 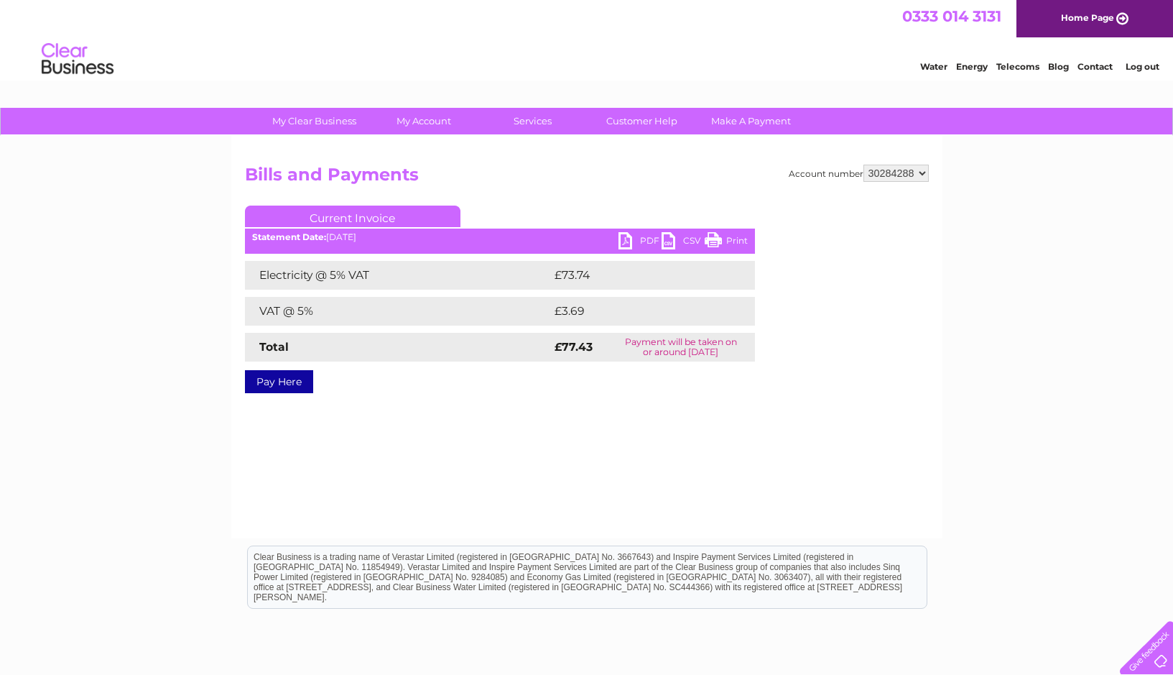 I want to click on a: Log out, so click(x=1142, y=66).